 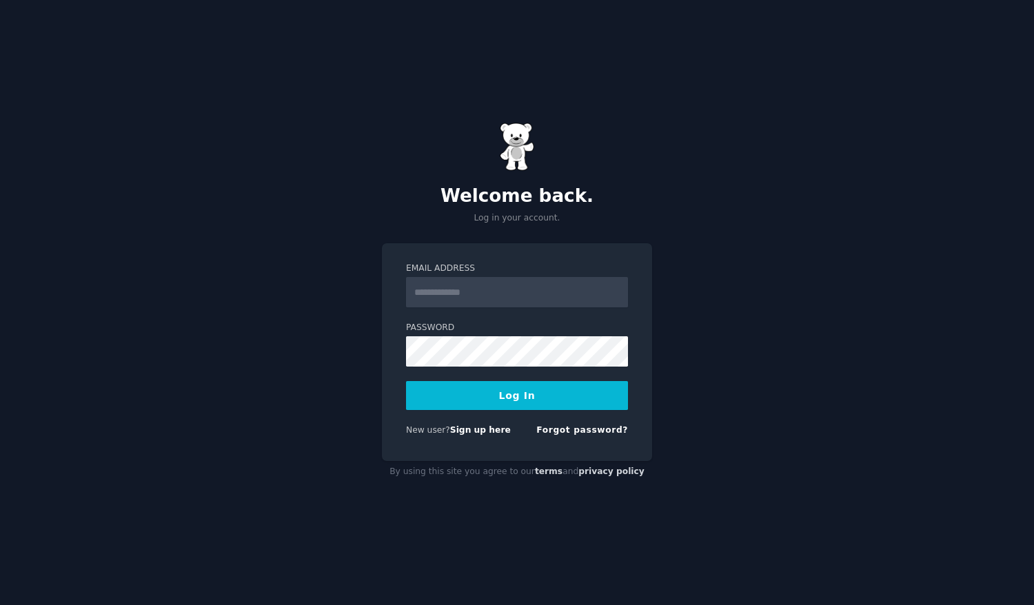 I want to click on label: Email Address, so click(x=517, y=269).